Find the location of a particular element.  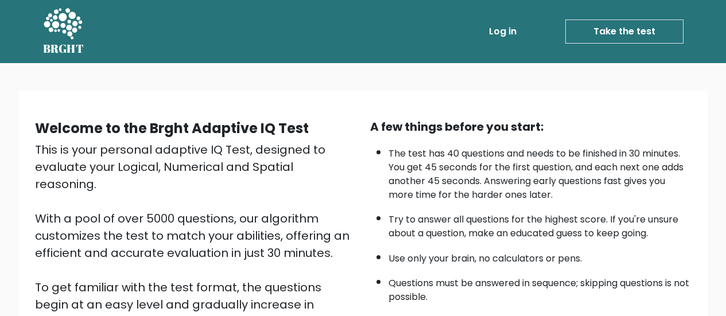

a: BRGHT is located at coordinates (64, 32).